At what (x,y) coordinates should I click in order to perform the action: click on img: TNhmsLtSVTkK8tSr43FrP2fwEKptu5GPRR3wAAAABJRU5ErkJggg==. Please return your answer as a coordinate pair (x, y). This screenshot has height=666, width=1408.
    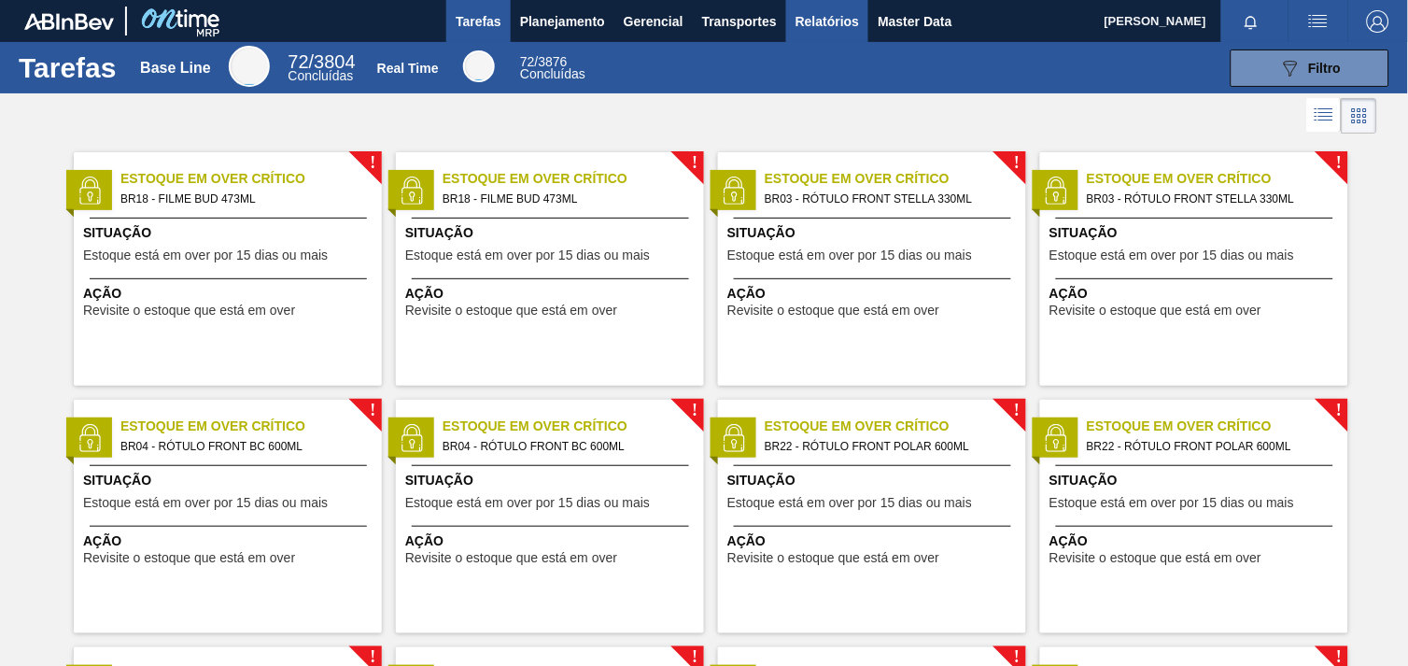
    Looking at the image, I should click on (69, 21).